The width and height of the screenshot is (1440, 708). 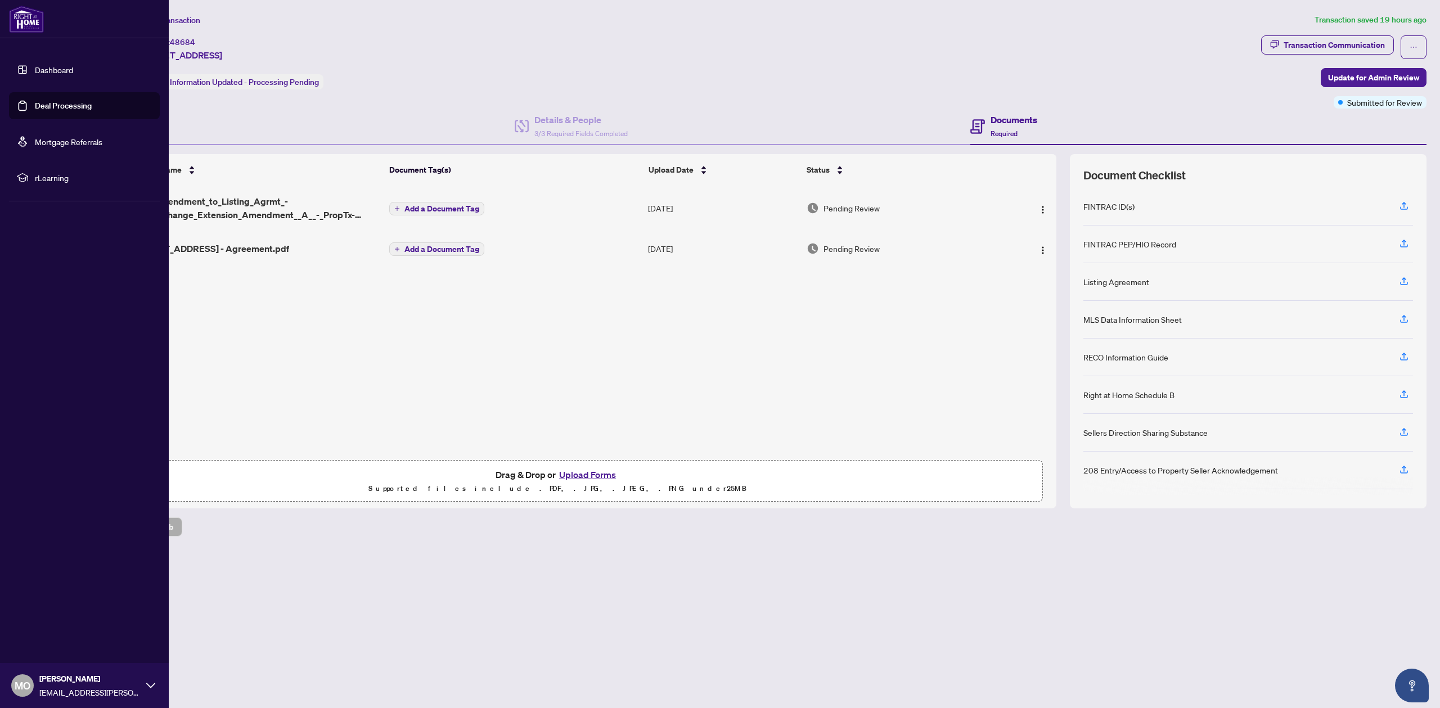 What do you see at coordinates (1181, 470) in the screenshot?
I see `div: 208 Entry/Access to Property Seller Acknowledgement` at bounding box center [1181, 470].